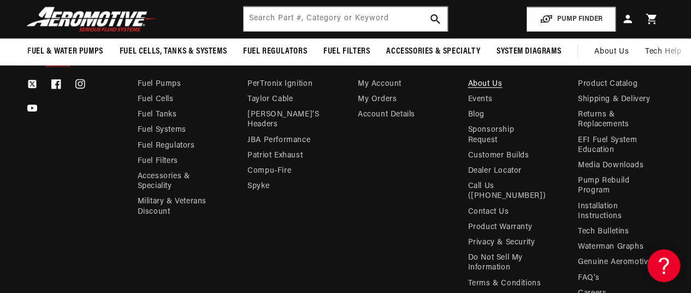  Describe the element at coordinates (345, 19) in the screenshot. I see `input: Search by Part Number, Category or Keyword` at that location.